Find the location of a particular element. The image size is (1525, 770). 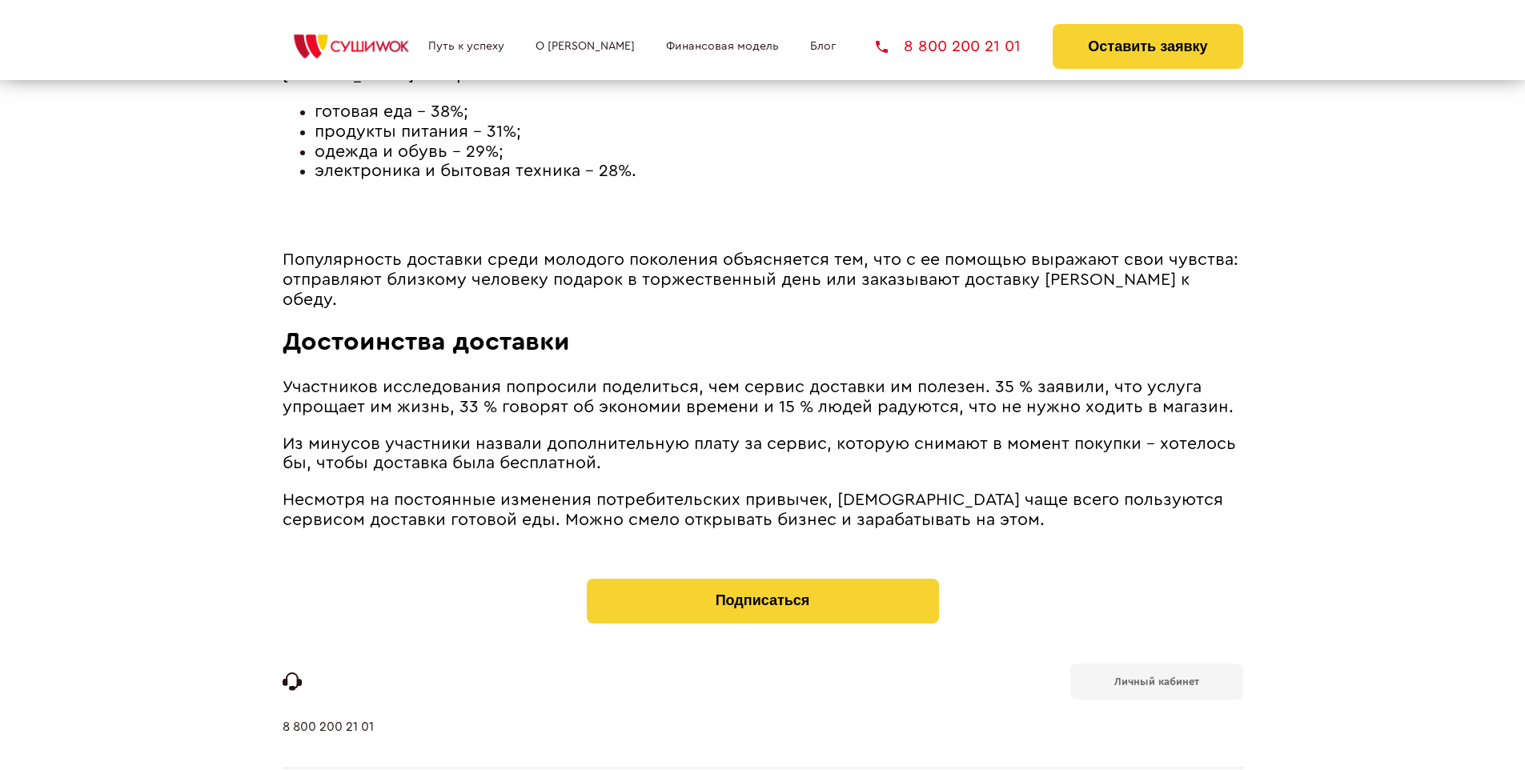

a: Путь к успеху is located at coordinates (466, 46).